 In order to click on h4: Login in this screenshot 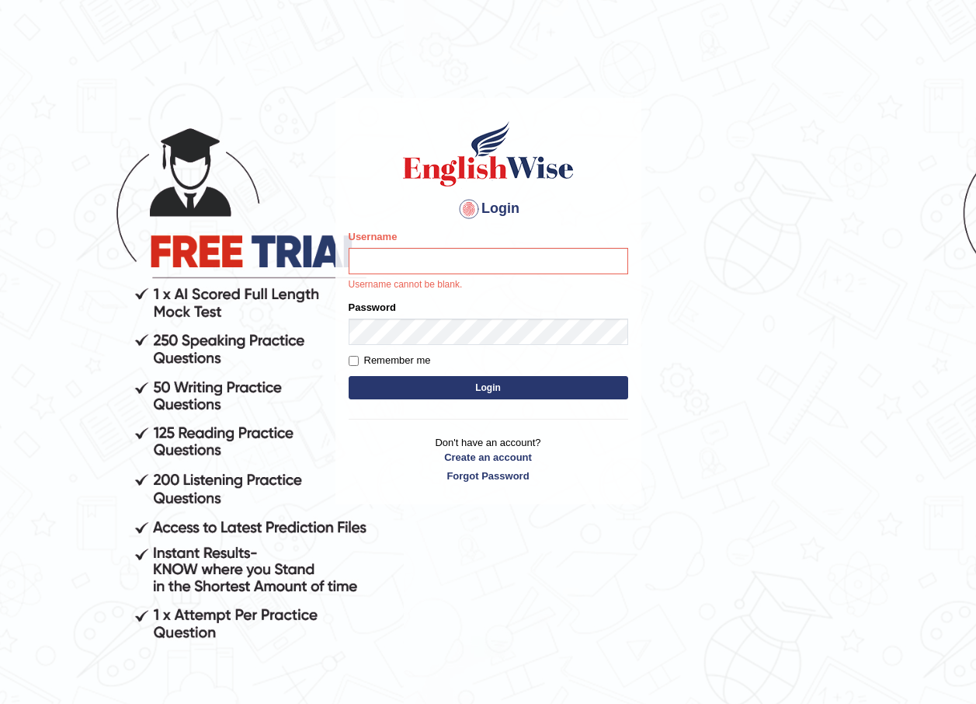, I will do `click(488, 209)`.